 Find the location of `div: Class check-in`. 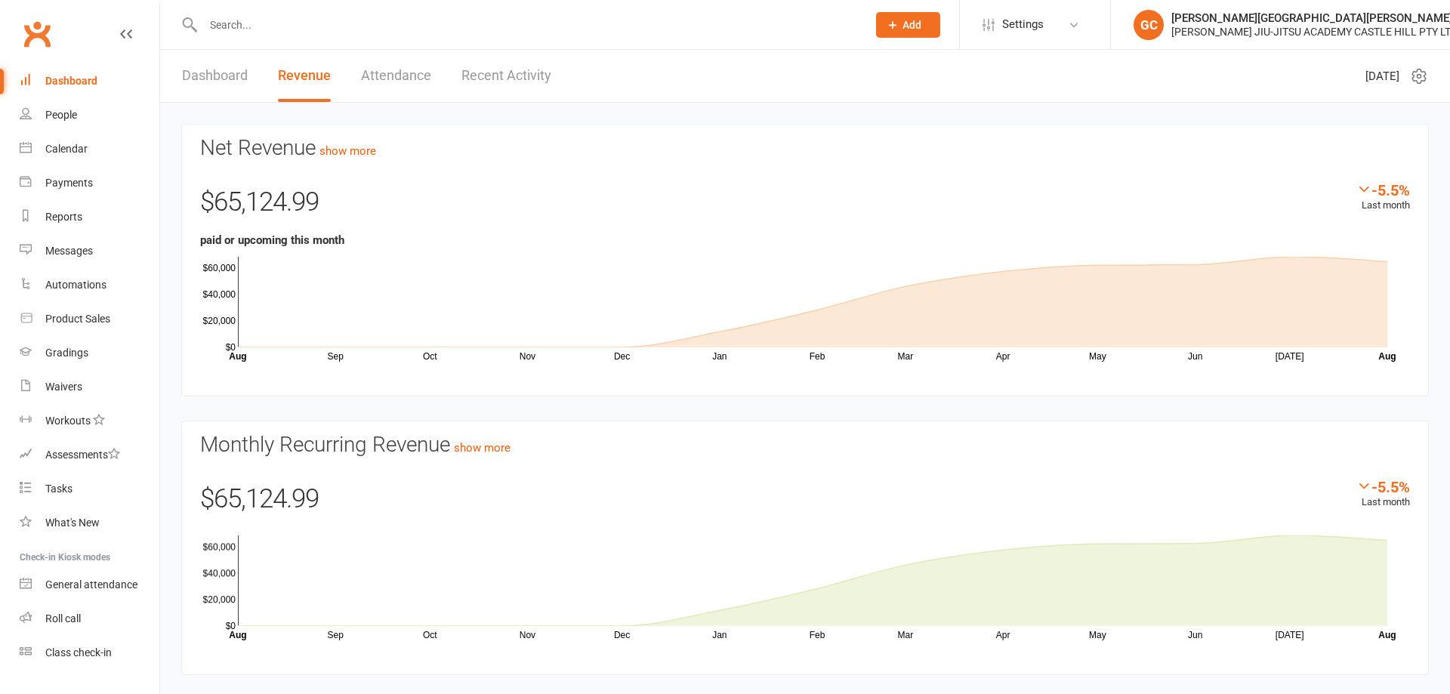

div: Class check-in is located at coordinates (79, 653).